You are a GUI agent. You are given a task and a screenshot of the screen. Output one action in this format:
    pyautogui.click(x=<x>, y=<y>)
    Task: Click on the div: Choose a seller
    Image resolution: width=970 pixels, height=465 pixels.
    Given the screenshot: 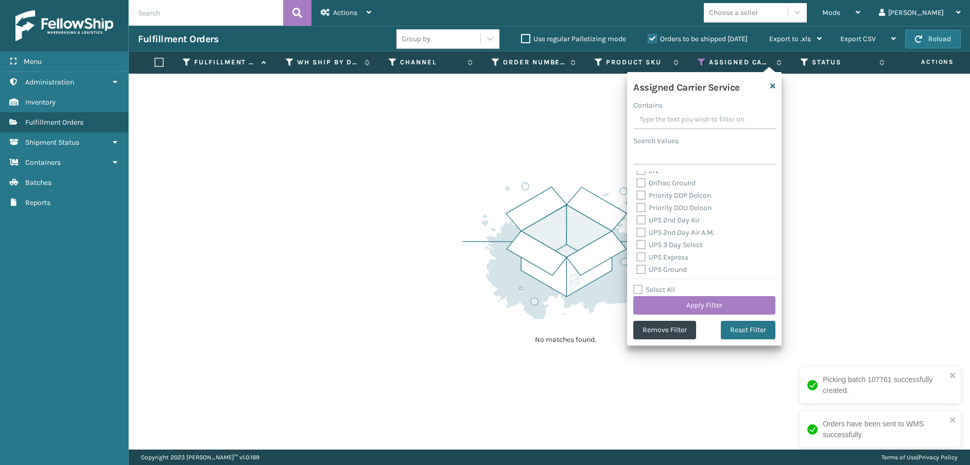 What is the action you would take?
    pyautogui.click(x=733, y=12)
    